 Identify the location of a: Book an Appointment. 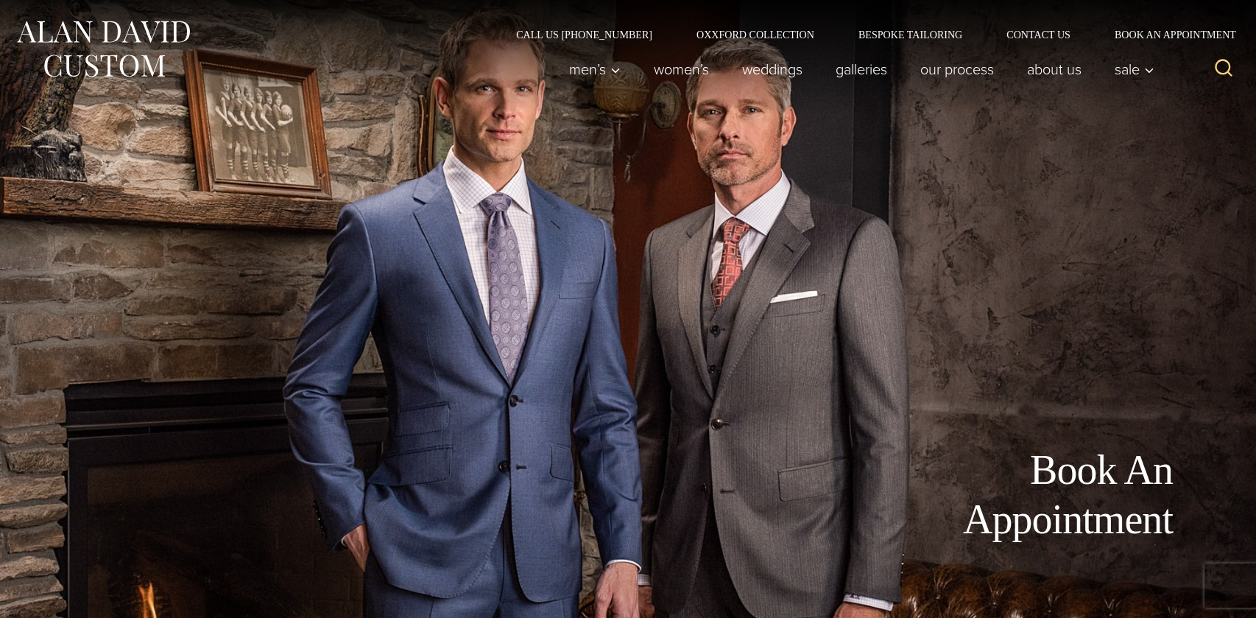
(1167, 35).